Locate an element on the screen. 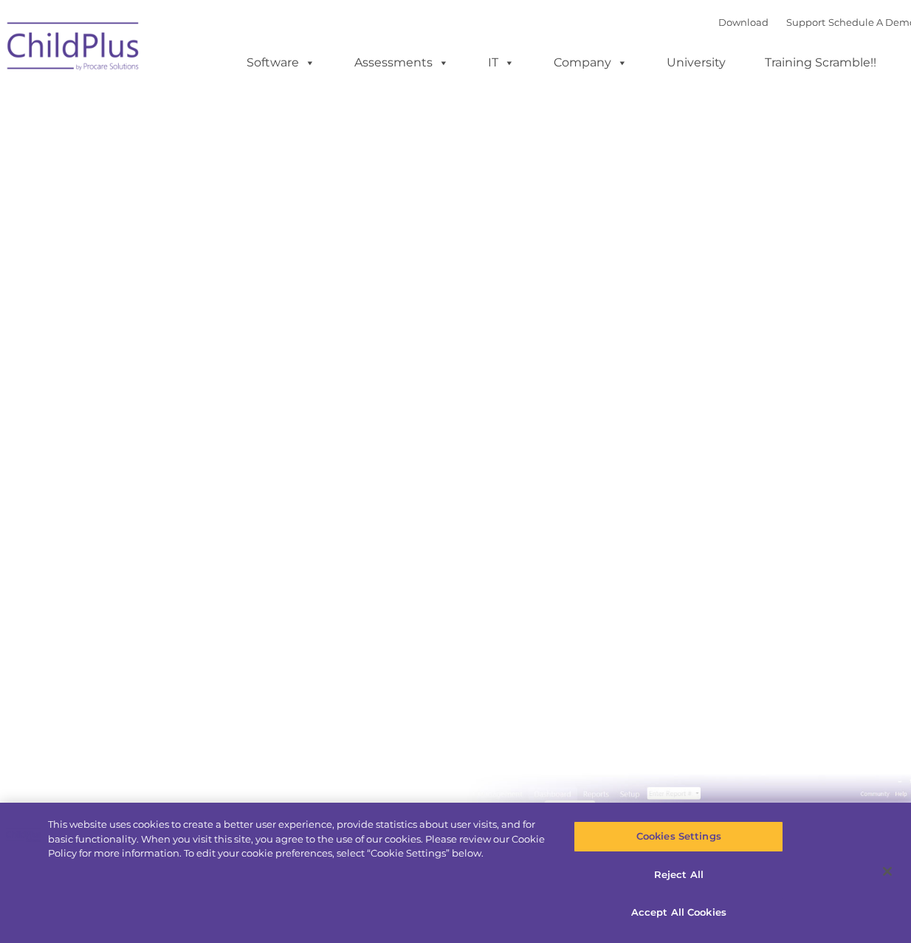  a: Support is located at coordinates (805, 22).